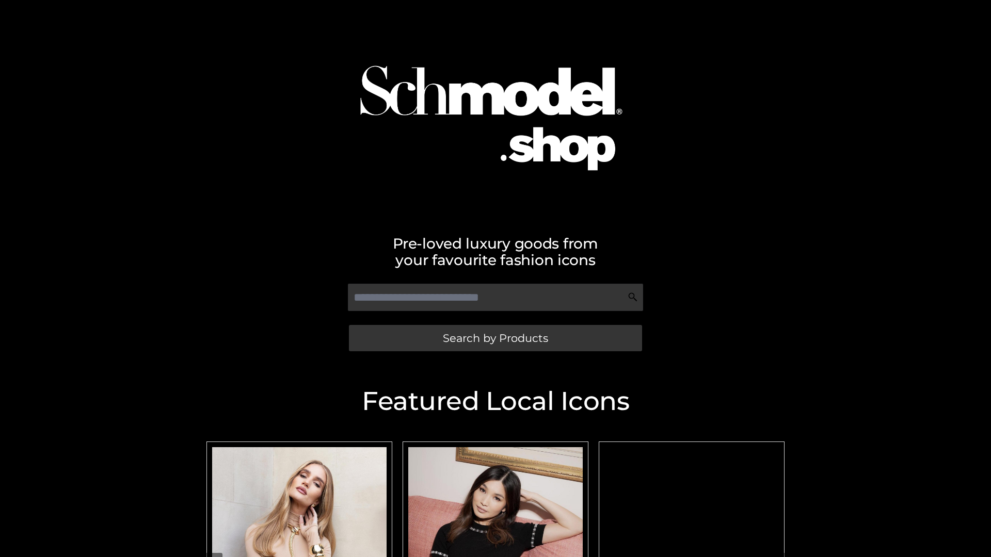 The height and width of the screenshot is (557, 991). I want to click on span: Search by Products, so click(495, 338).